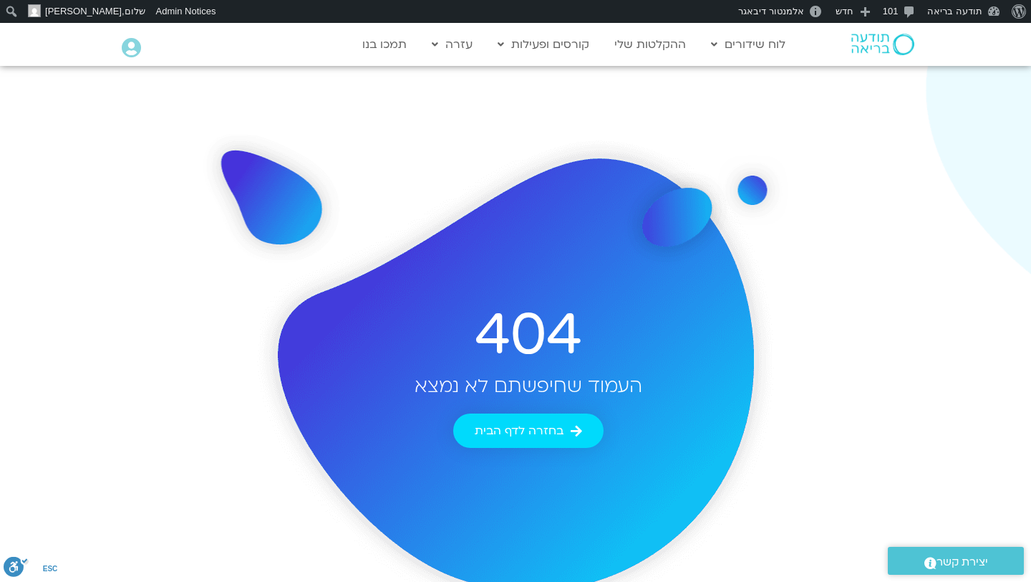 This screenshot has width=1031, height=582. What do you see at coordinates (748, 44) in the screenshot?
I see `a: לוח שידורים` at bounding box center [748, 44].